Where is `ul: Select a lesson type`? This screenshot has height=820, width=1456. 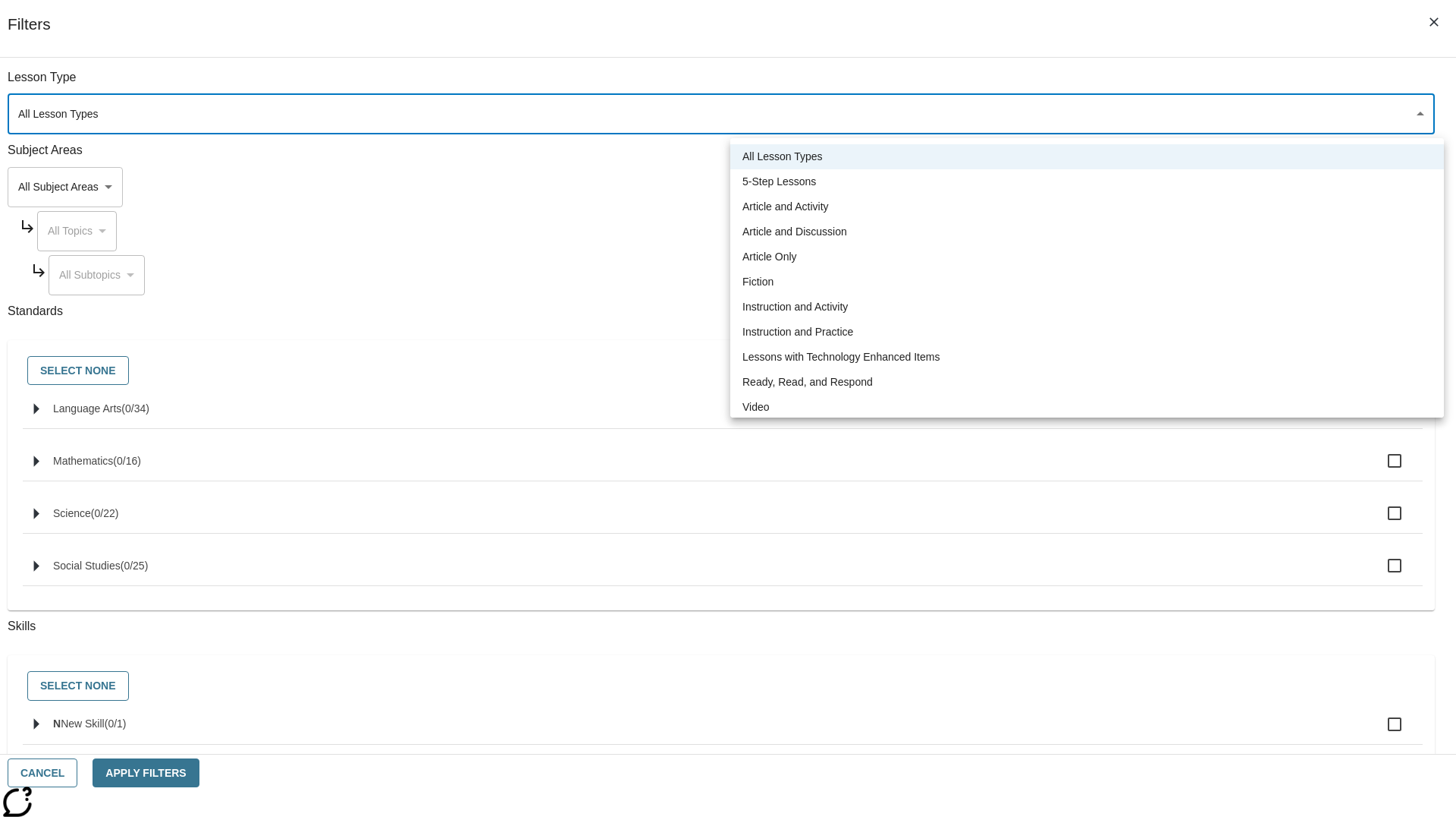 ul: Select a lesson type is located at coordinates (1087, 282).